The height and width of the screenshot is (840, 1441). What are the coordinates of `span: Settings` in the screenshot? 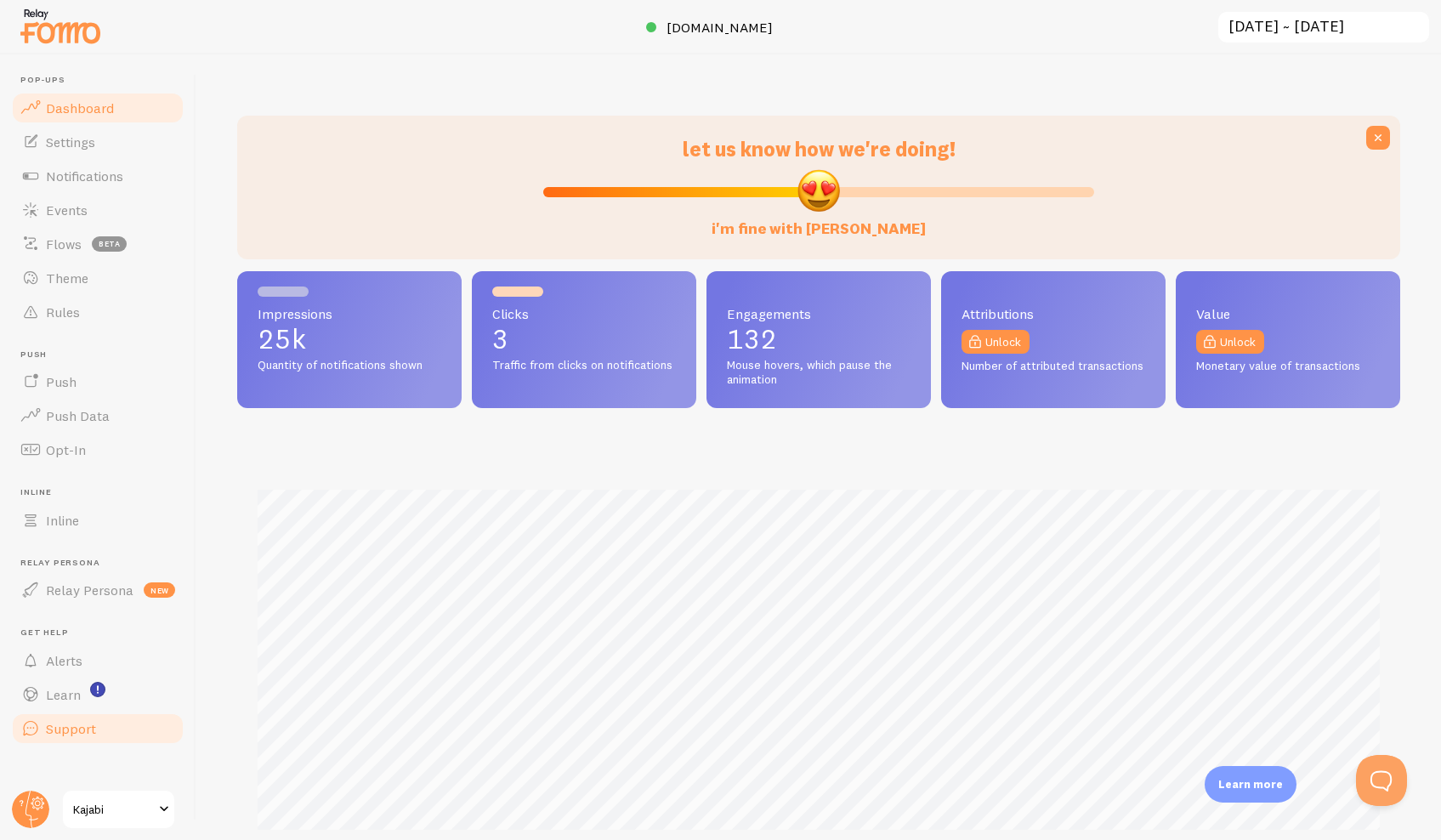 It's located at (70, 142).